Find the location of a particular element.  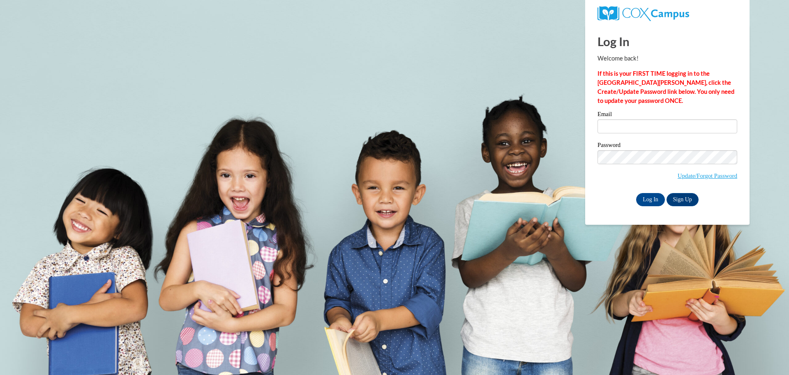

img: COX Campus is located at coordinates (643, 14).